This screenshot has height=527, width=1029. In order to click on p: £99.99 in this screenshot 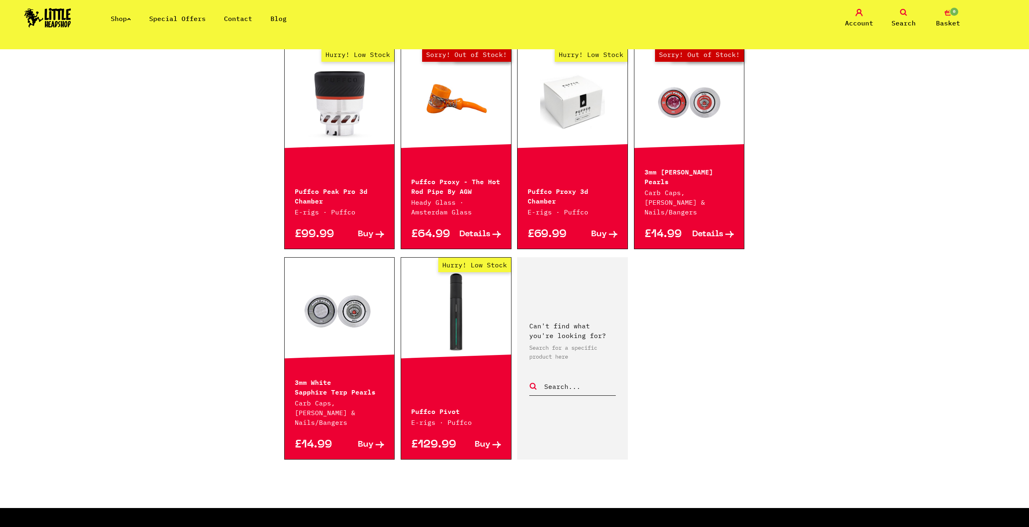, I will do `click(317, 234)`.